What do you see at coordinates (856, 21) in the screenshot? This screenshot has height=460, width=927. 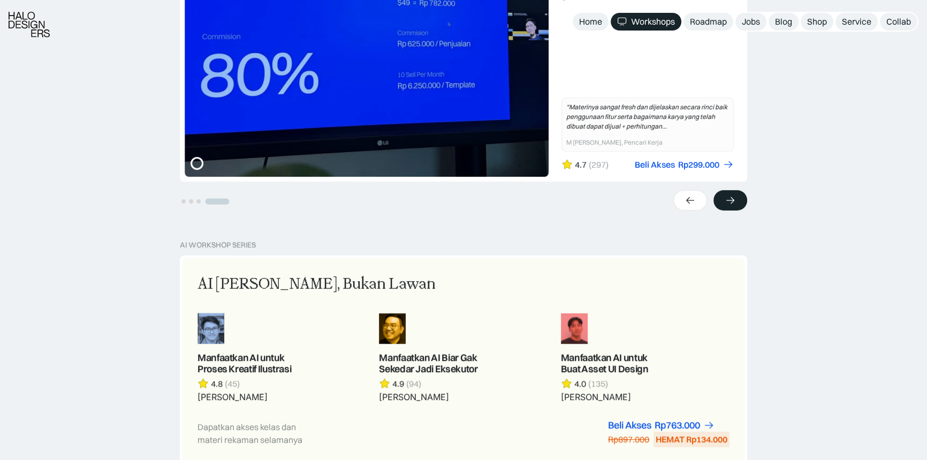 I see `a: Service` at bounding box center [856, 21].